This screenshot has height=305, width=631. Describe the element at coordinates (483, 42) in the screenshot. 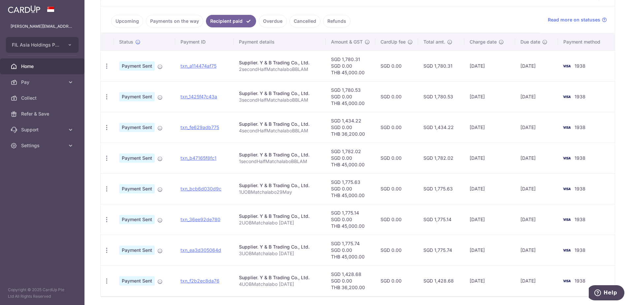

I see `span: Charge date` at that location.